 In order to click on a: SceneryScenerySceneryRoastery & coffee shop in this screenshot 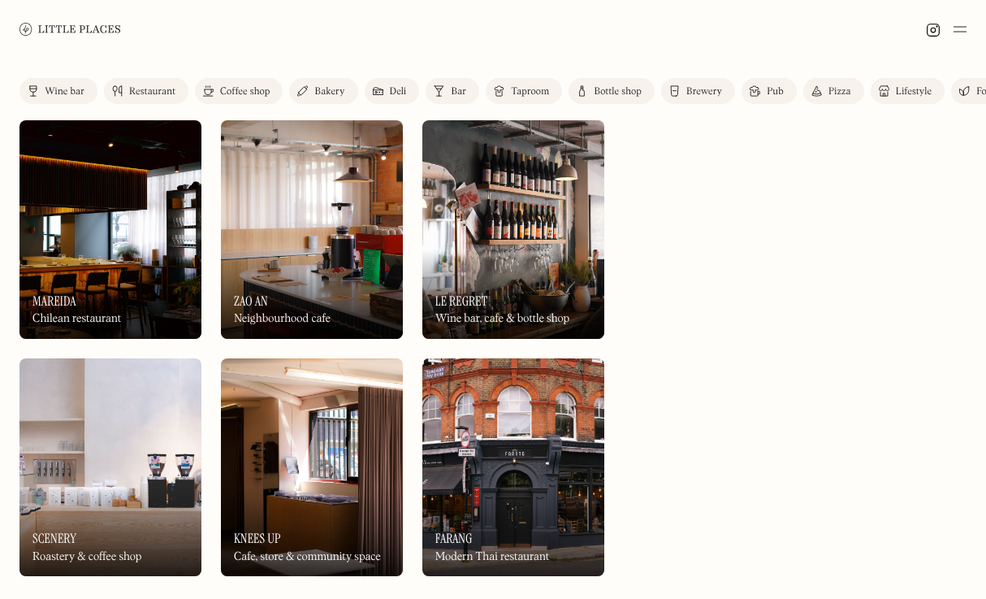, I will do `click(110, 467)`.